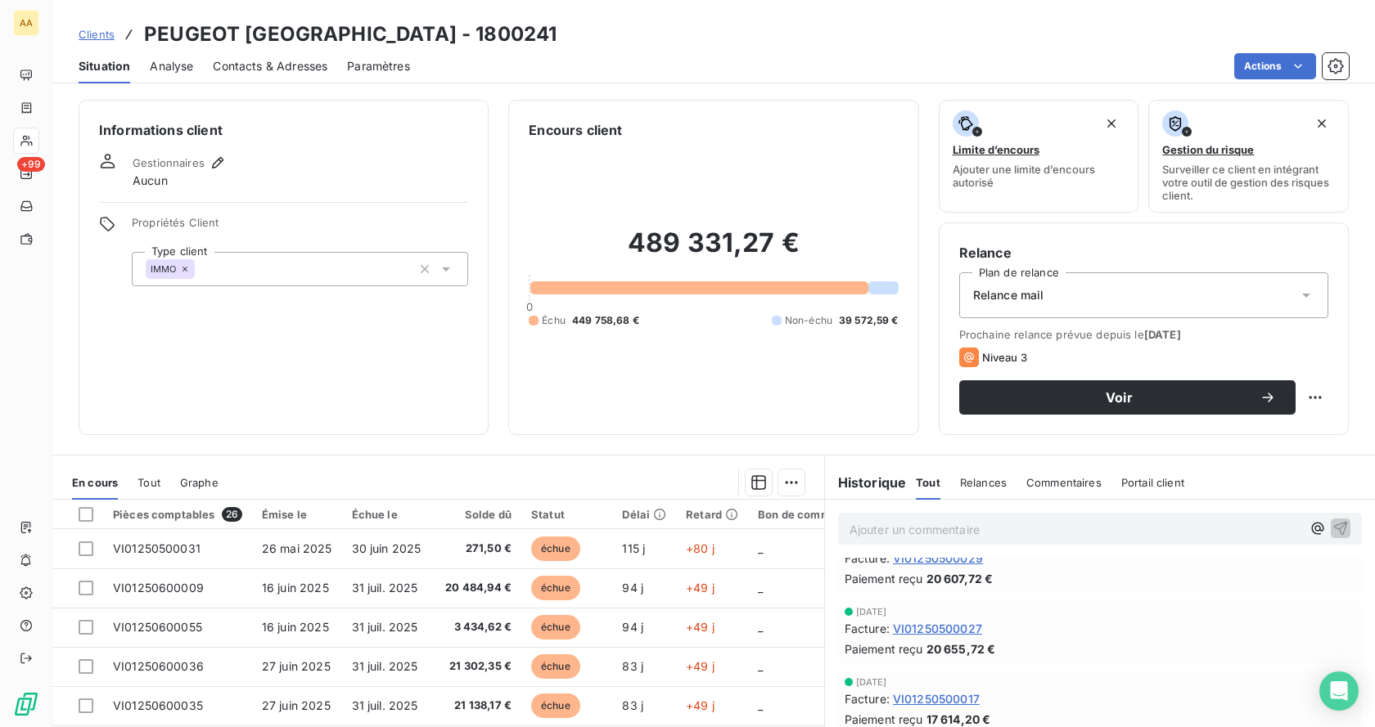  Describe the element at coordinates (961, 649) in the screenshot. I see `span: 20 655,72 €` at that location.